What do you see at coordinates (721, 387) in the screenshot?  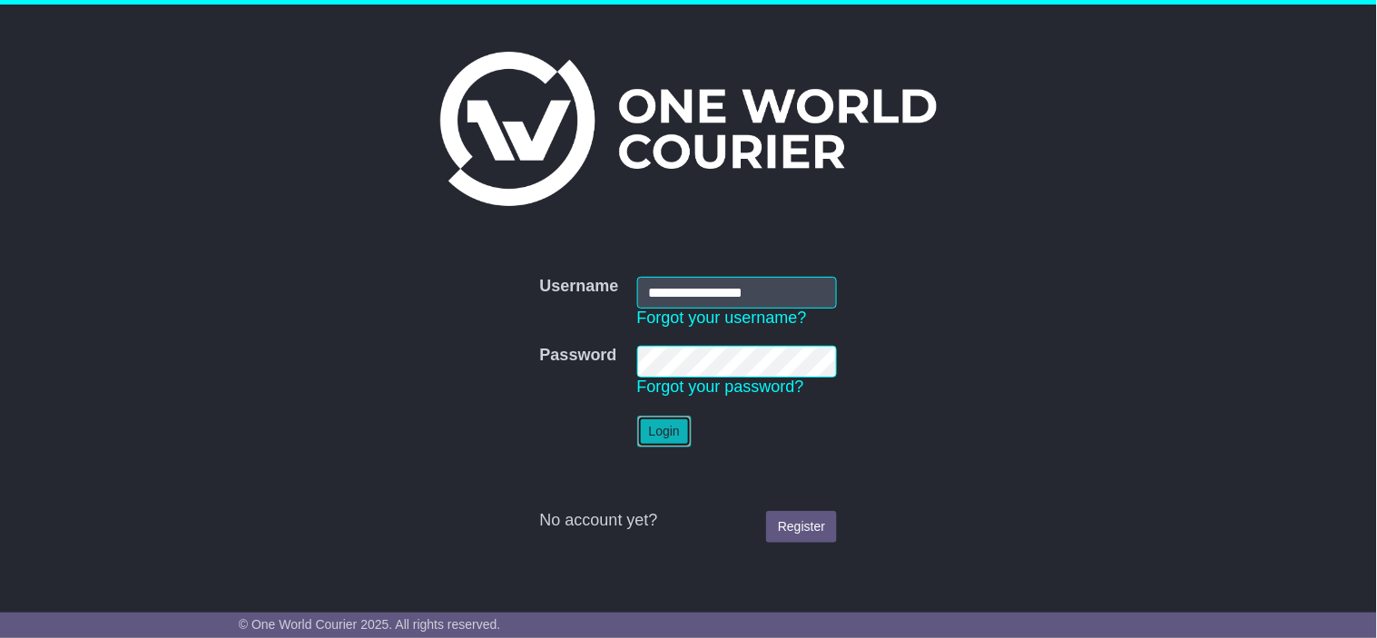 I see `a: Forgot your password?` at bounding box center [721, 387].